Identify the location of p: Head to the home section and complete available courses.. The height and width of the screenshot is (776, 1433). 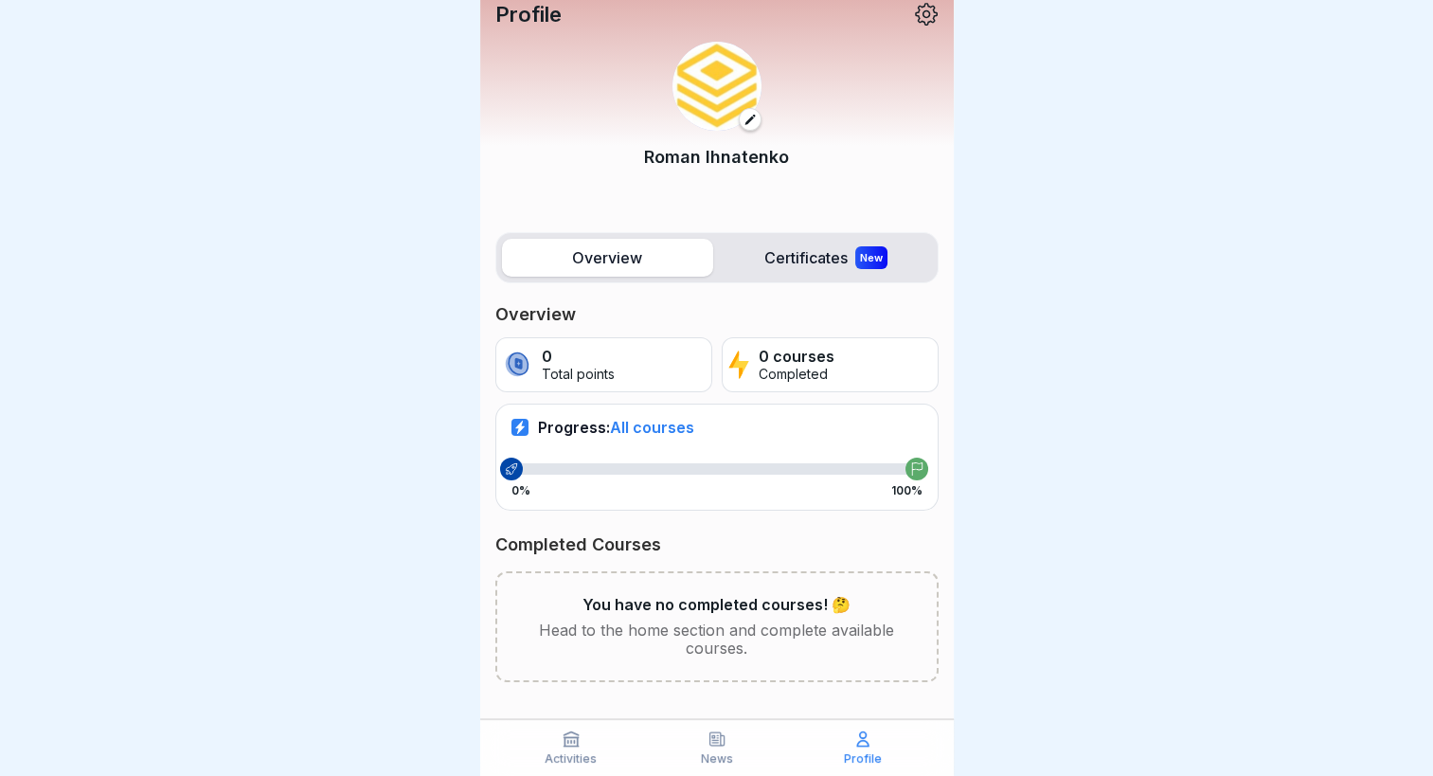
(717, 639).